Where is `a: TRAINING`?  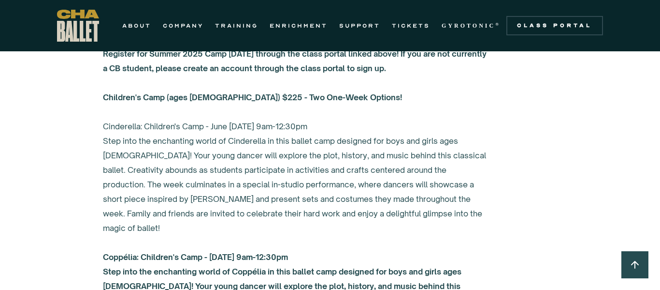 a: TRAINING is located at coordinates (236, 26).